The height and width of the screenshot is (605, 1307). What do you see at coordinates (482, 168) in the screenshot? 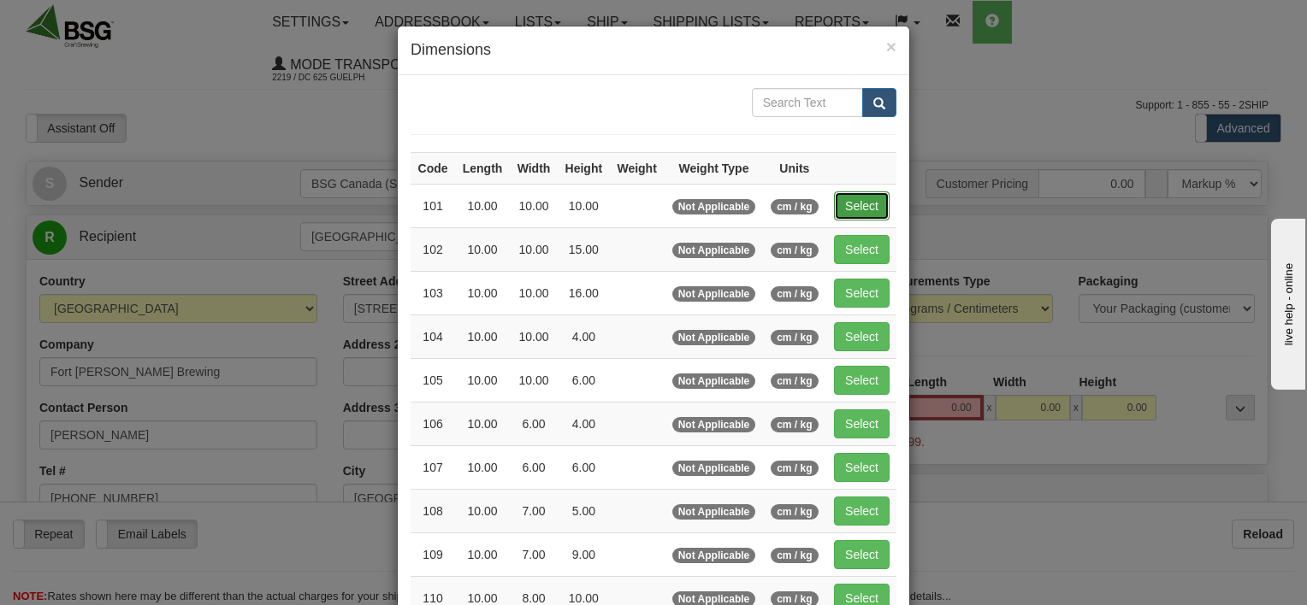
I see `th: Length` at bounding box center [482, 168].